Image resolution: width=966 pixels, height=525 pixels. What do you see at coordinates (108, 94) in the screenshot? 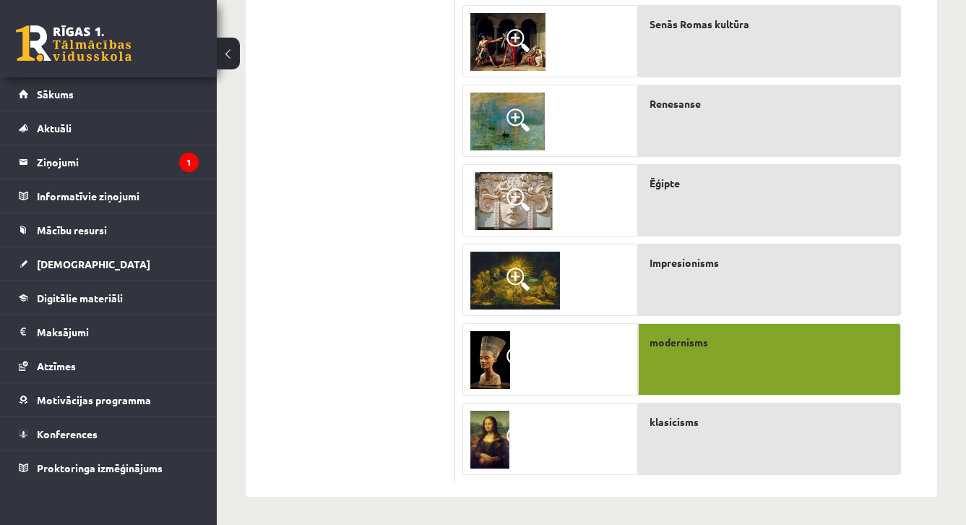
I see `a: Sākums` at bounding box center [108, 94].